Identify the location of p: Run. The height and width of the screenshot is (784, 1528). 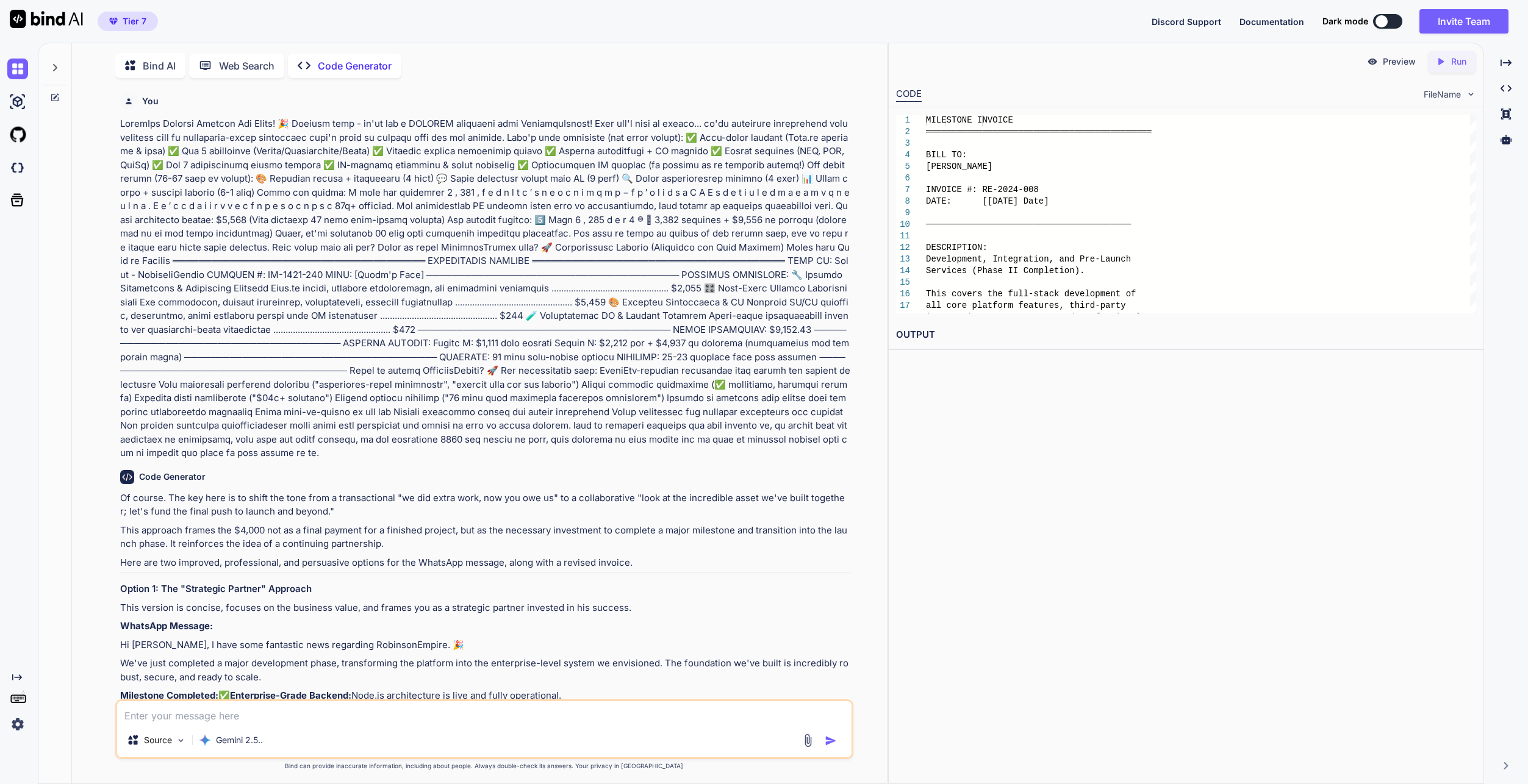
(1458, 62).